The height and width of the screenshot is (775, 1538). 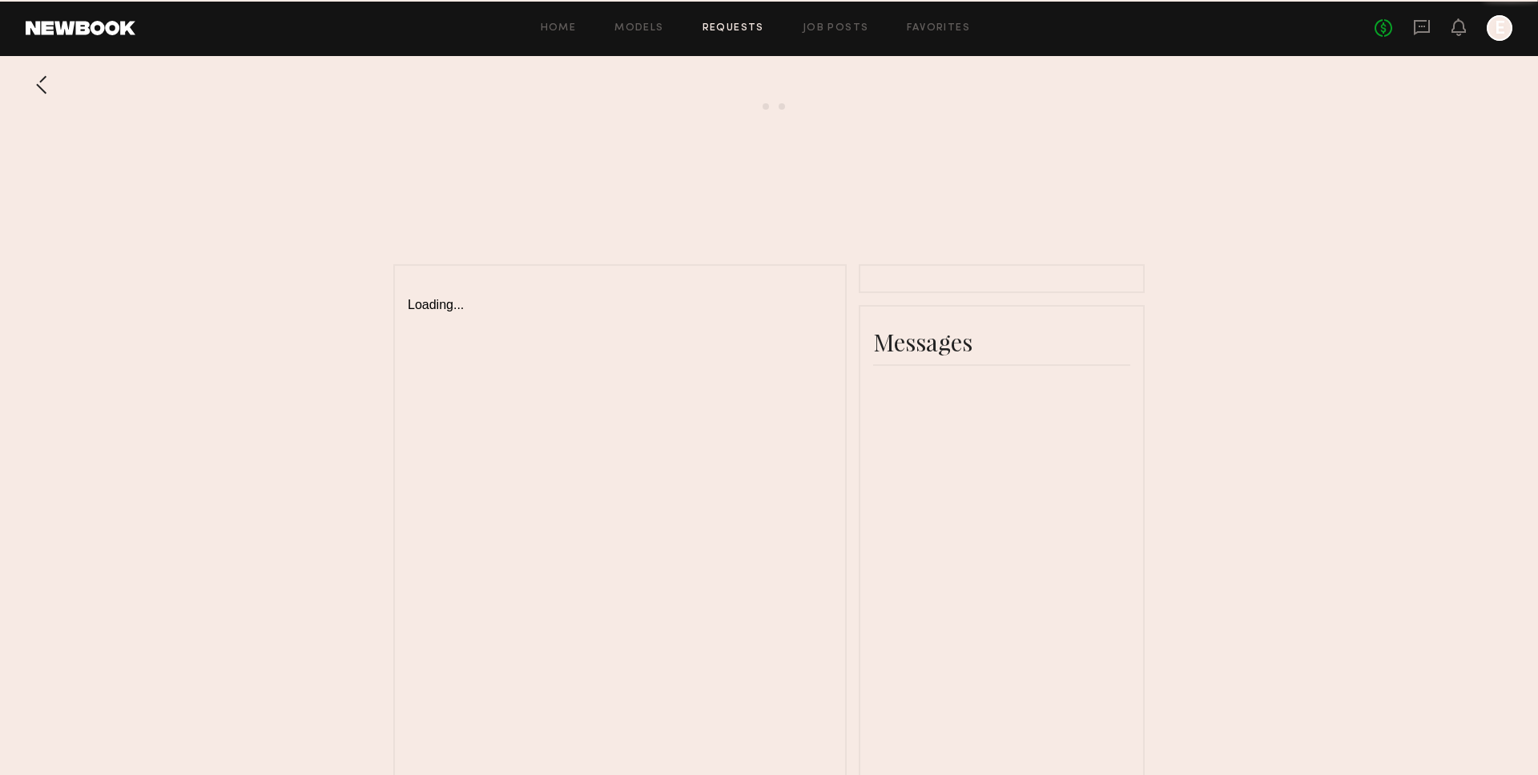 What do you see at coordinates (835, 28) in the screenshot?
I see `a: Job Posts` at bounding box center [835, 28].